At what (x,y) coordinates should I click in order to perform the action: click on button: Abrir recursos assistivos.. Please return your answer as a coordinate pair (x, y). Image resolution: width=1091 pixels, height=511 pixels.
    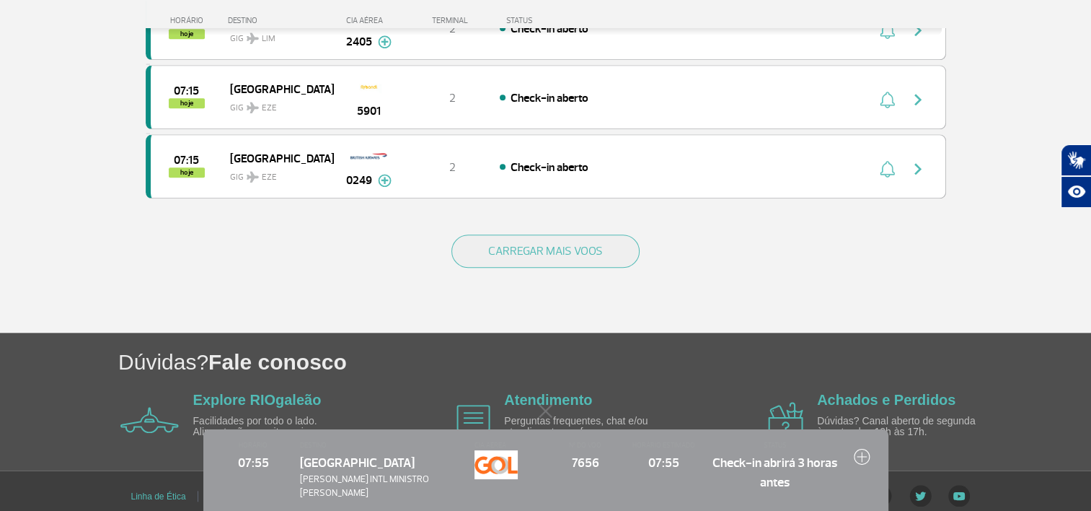
    Looking at the image, I should click on (1076, 192).